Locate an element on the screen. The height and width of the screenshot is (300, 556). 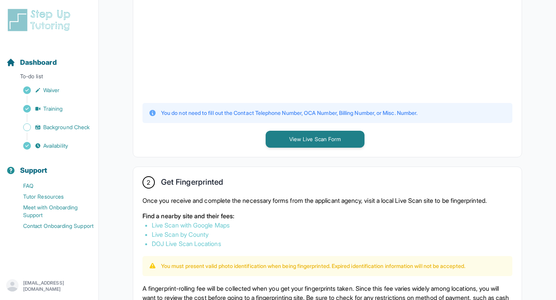
img: logo is located at coordinates (41, 20).